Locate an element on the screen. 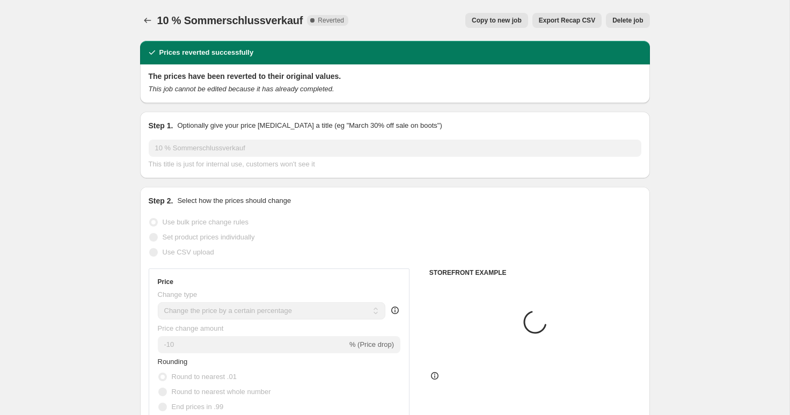 The height and width of the screenshot is (415, 790). h2: The prices have been reverted to their original values. is located at coordinates (395, 76).